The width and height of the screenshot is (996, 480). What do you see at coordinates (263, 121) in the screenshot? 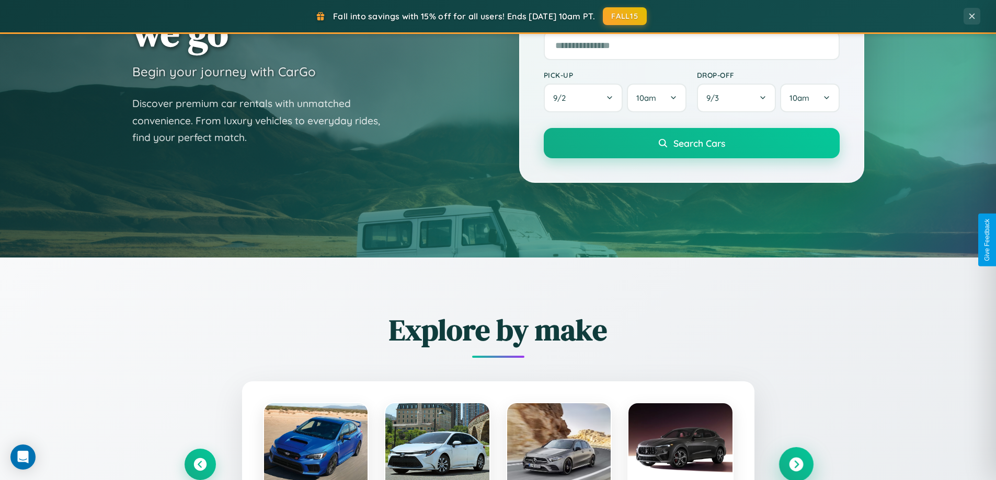
I see `p: Discover premium car rentals with unmatched convenience. From luxury vehicles to everyday rides, ...` at bounding box center [263, 121].